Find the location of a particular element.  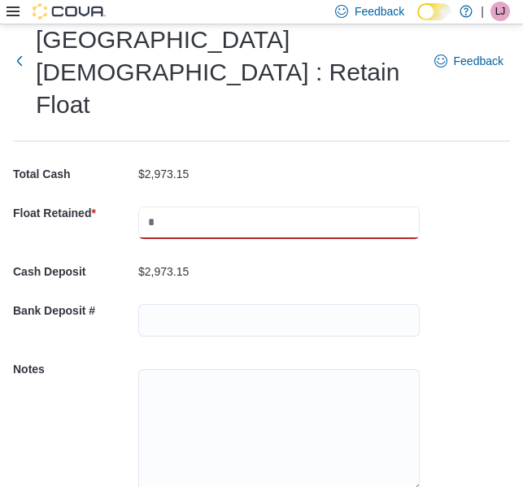

input: Dark Mode is located at coordinates (434, 11).